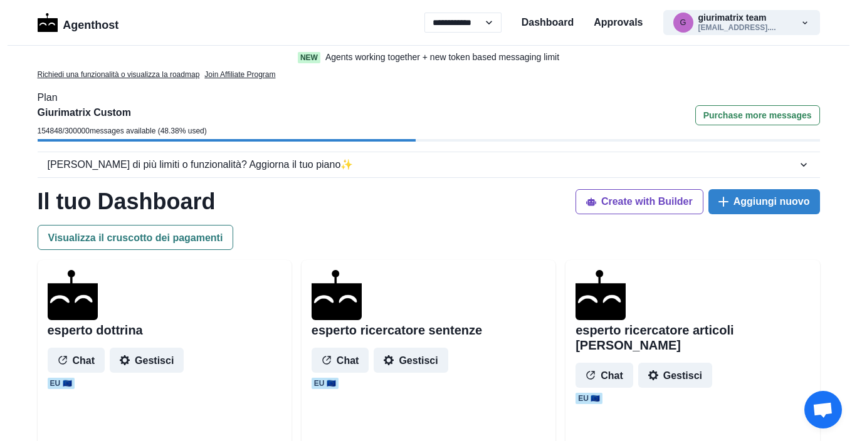 The width and height of the screenshot is (857, 441). Describe the element at coordinates (239, 75) in the screenshot. I see `a: Join Affiliate Program` at that location.